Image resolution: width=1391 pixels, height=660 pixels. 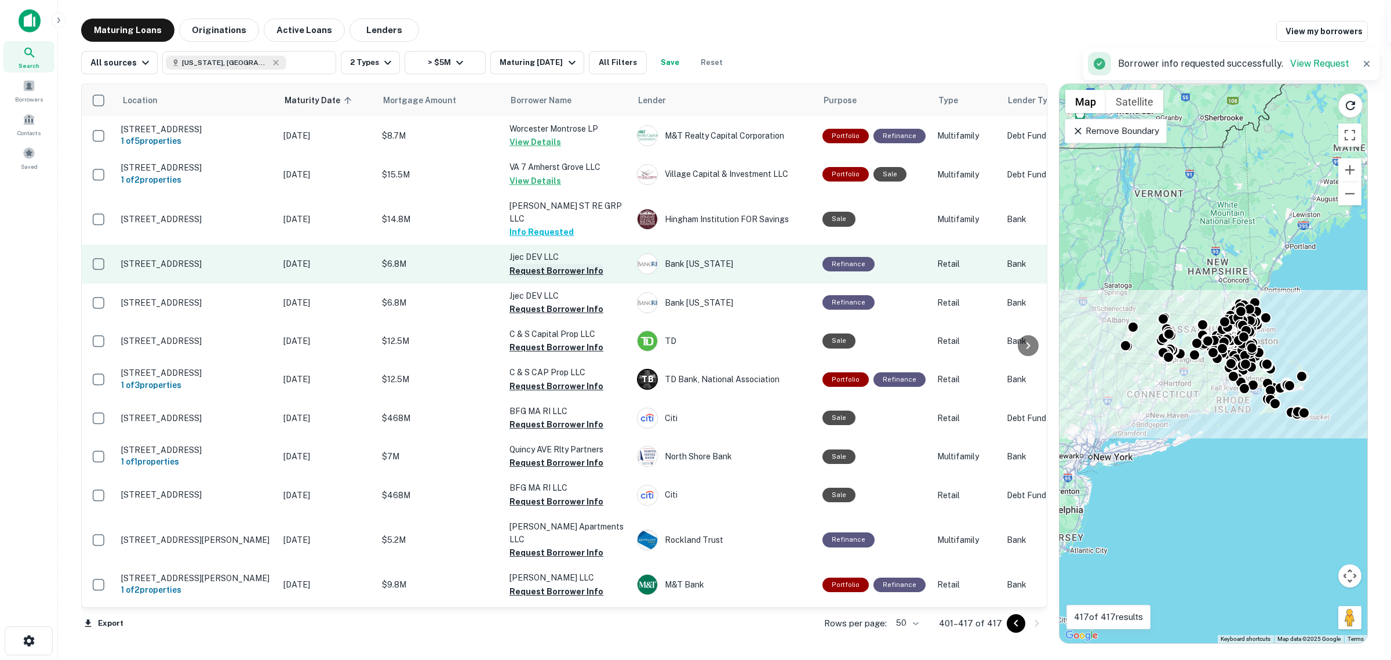 I want to click on p: C & S CAP Prop LLC, so click(x=568, y=372).